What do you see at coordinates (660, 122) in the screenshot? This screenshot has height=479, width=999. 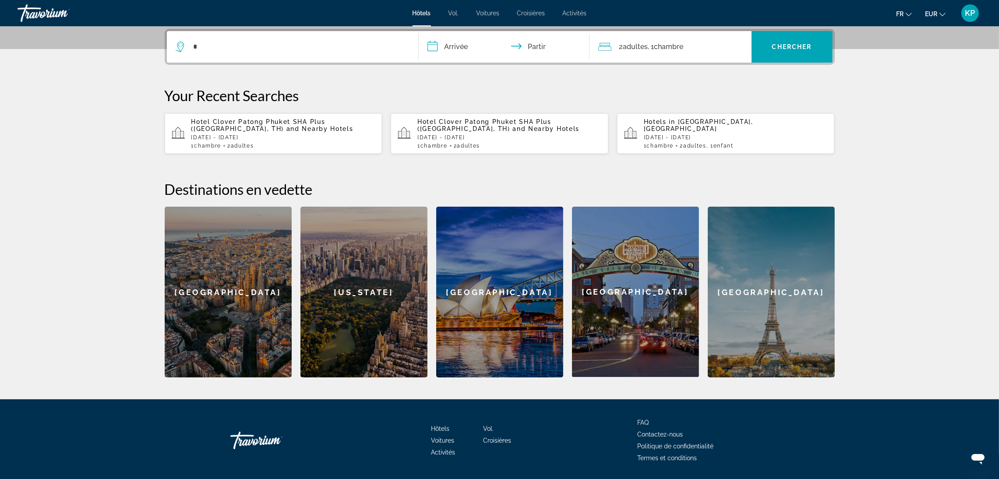 I see `span: Hotels in` at bounding box center [660, 122].